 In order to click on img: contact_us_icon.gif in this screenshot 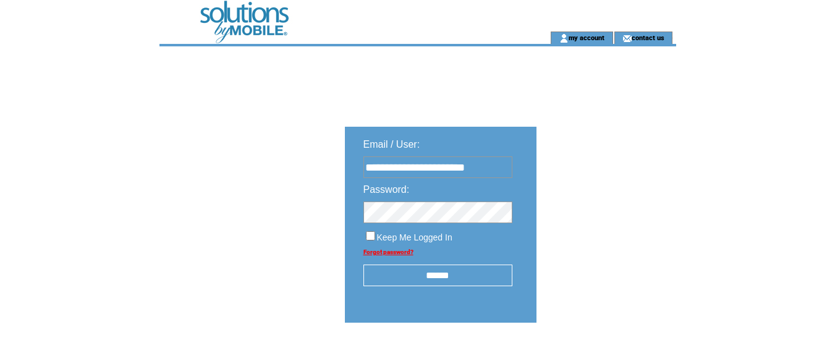, I will do `click(626, 38)`.